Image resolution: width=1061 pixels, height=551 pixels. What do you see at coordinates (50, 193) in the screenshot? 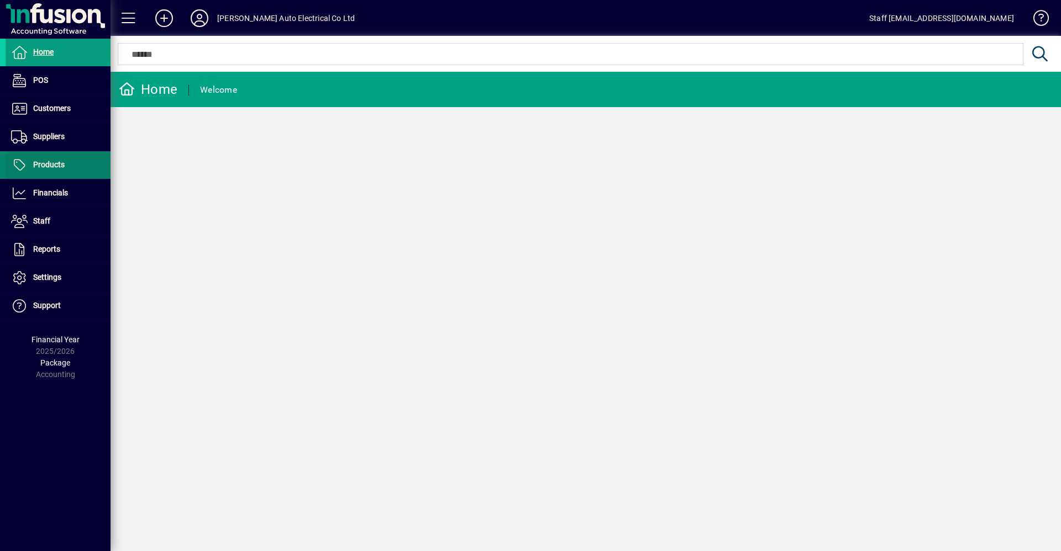
I see `span: Financials` at bounding box center [50, 193].